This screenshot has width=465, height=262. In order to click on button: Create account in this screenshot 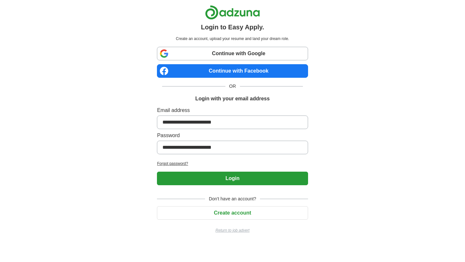, I will do `click(232, 213)`.